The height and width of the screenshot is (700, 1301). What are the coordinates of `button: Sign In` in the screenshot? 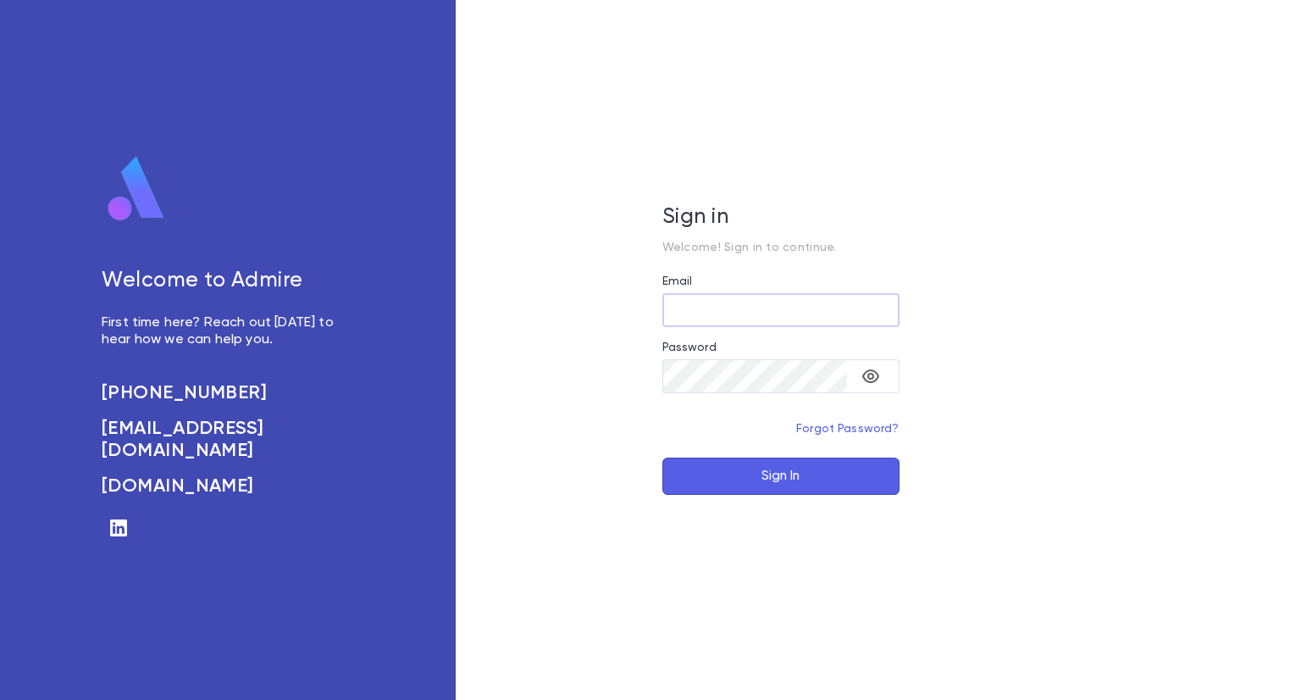 It's located at (781, 476).